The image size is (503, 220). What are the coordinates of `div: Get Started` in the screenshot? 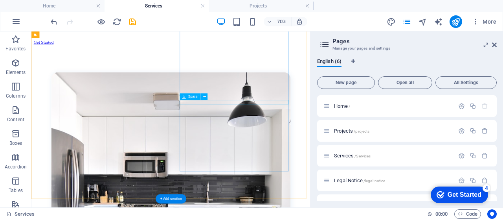 It's located at (40, 12).